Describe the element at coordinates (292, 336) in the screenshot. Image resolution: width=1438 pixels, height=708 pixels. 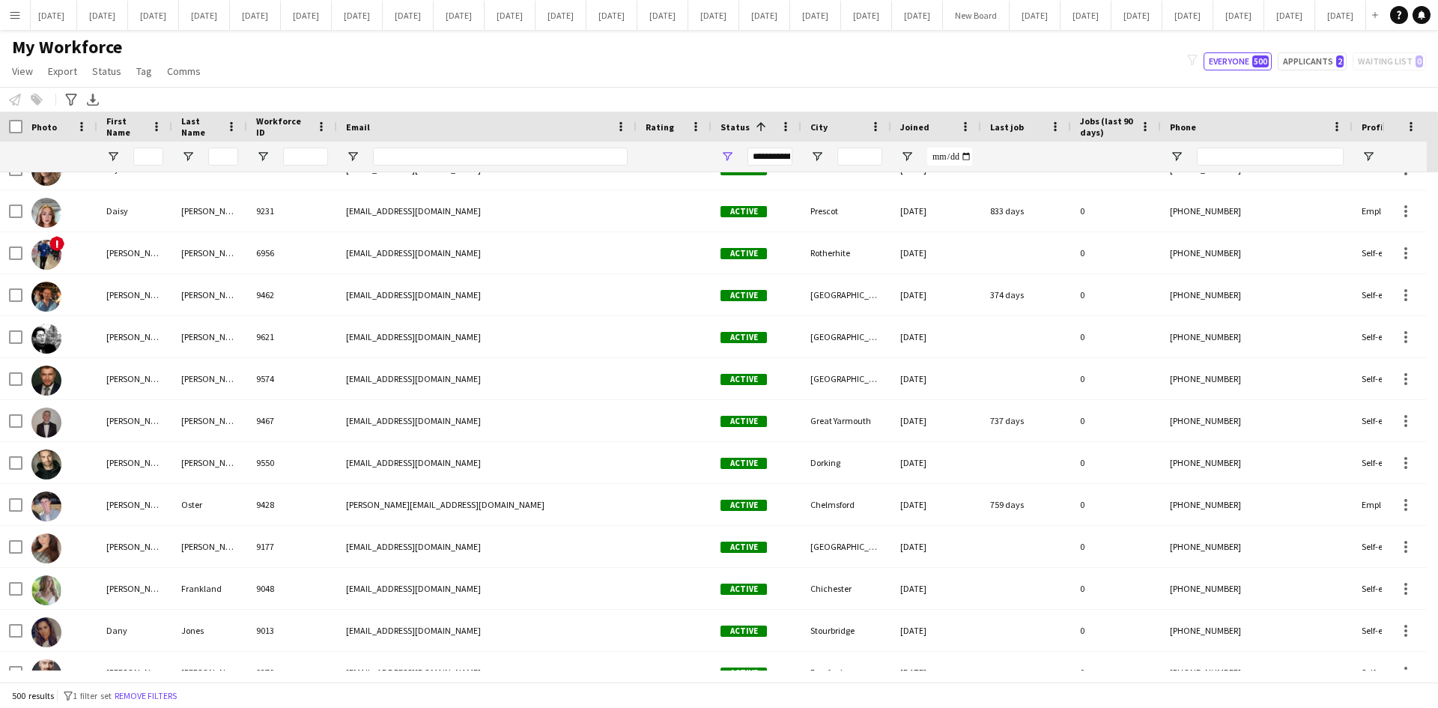
I see `div: 9621` at that location.